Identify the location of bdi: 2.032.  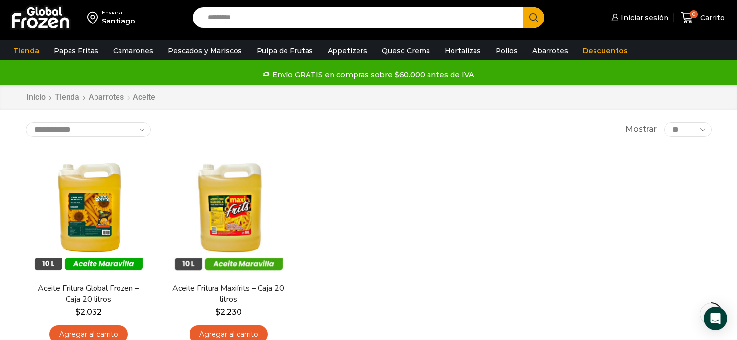
(89, 312).